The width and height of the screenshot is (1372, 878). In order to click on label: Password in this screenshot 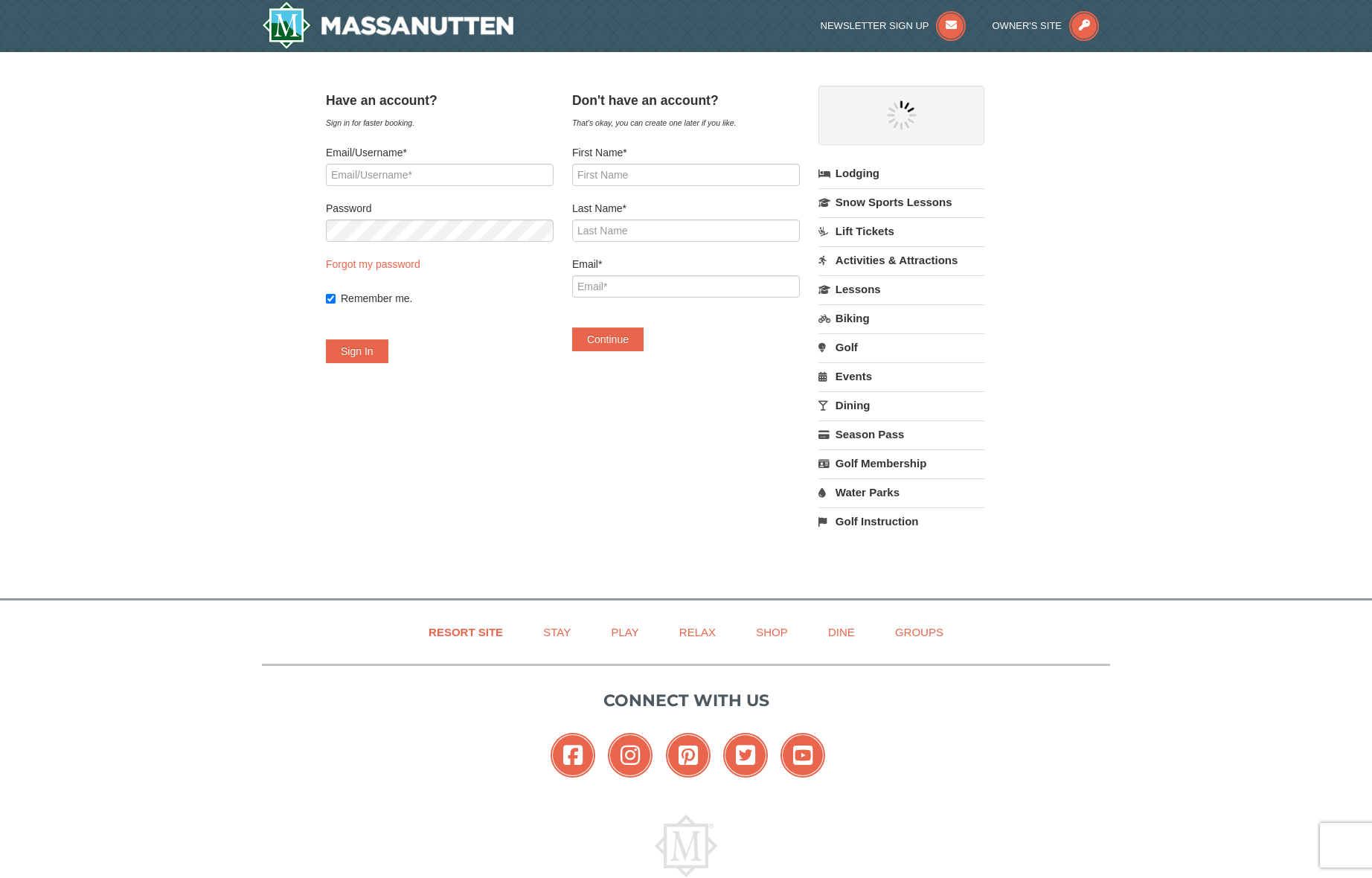, I will do `click(440, 209)`.